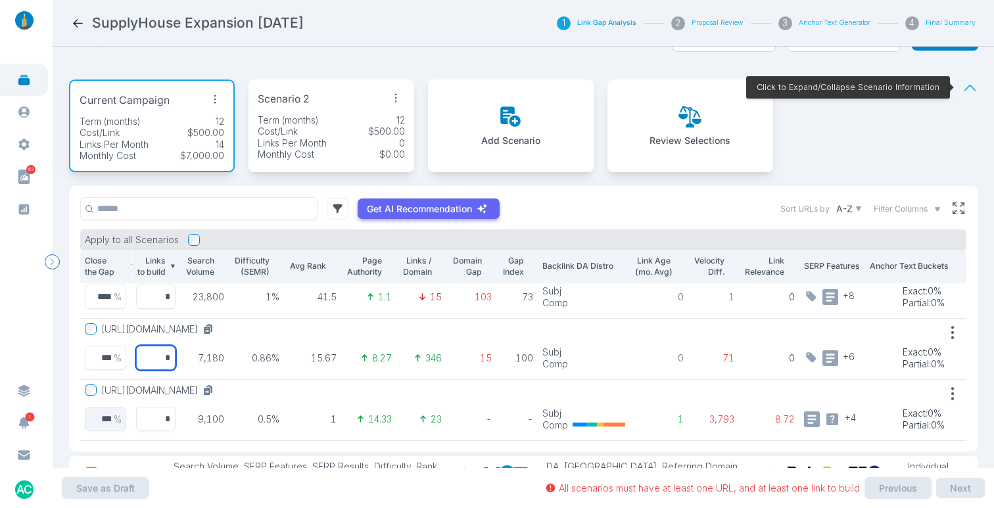 The image size is (994, 508). I want to click on p: Individual Backlinks, so click(928, 472).